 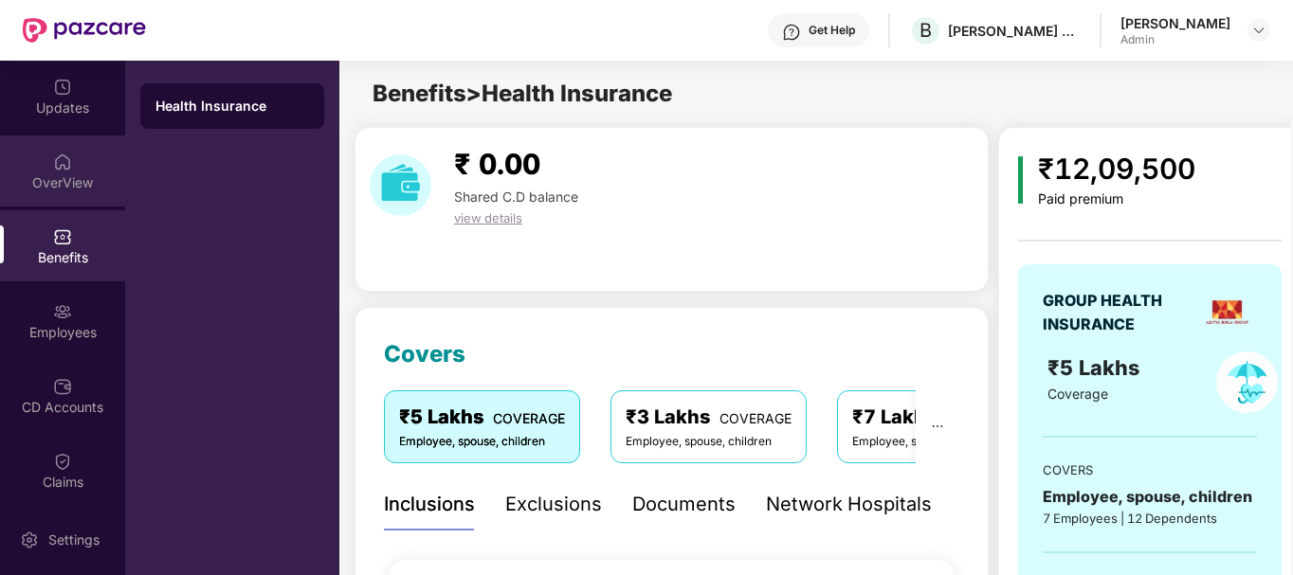 What do you see at coordinates (831, 30) in the screenshot?
I see `div: Get Help` at bounding box center [831, 30].